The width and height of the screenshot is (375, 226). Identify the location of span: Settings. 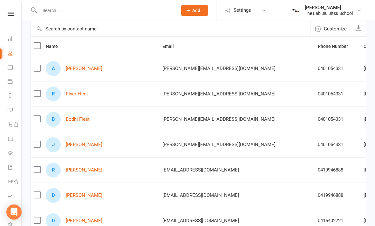
(242, 10).